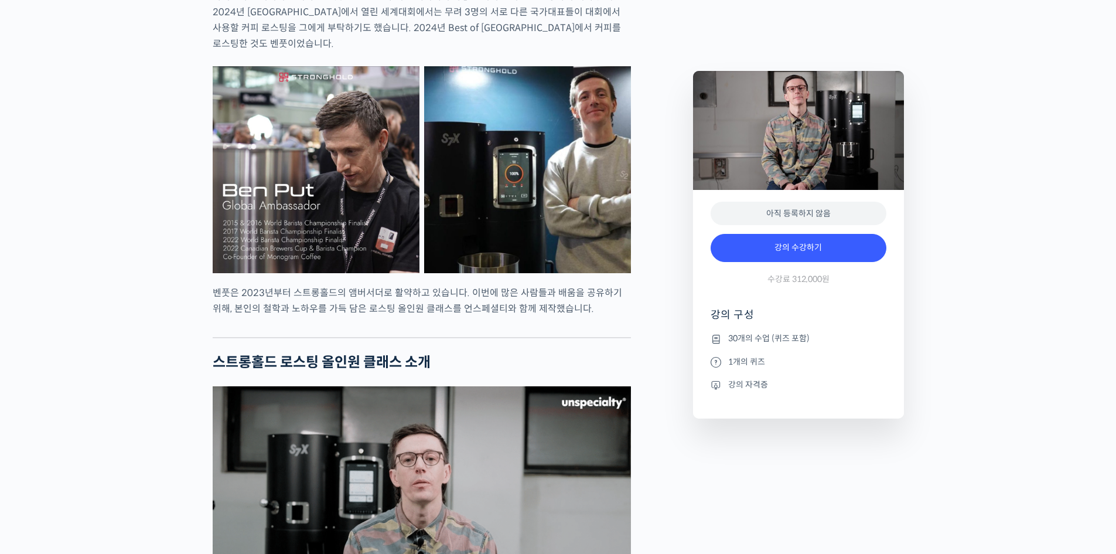 The width and height of the screenshot is (1116, 554). What do you see at coordinates (798, 248) in the screenshot?
I see `a: 강의 수강하기` at bounding box center [798, 248].